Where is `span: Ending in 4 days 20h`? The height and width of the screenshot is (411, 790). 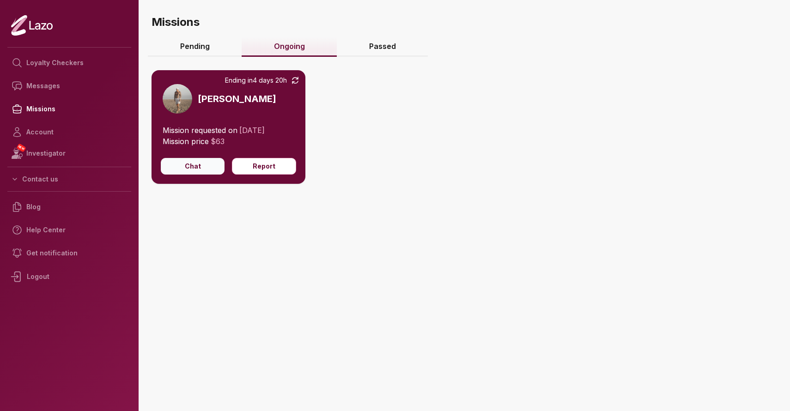
span: Ending in 4 days 20h is located at coordinates (256, 80).